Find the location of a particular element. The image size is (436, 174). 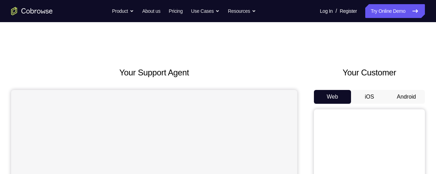

a: Try Online Demo is located at coordinates (395, 11).